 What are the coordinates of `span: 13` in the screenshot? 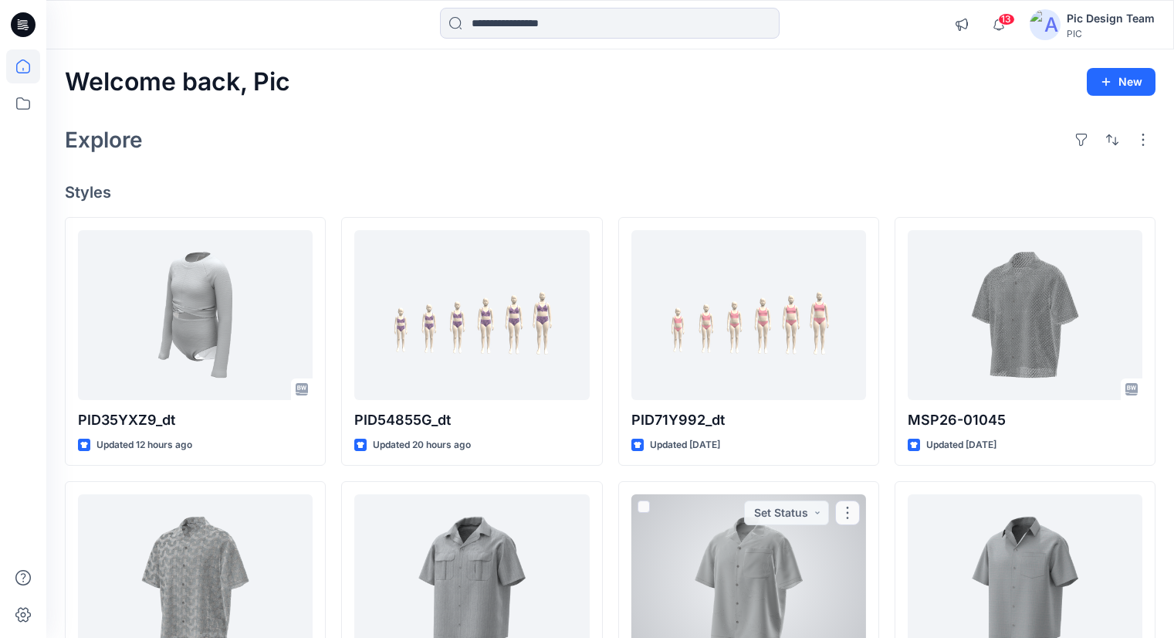 It's located at (1007, 19).